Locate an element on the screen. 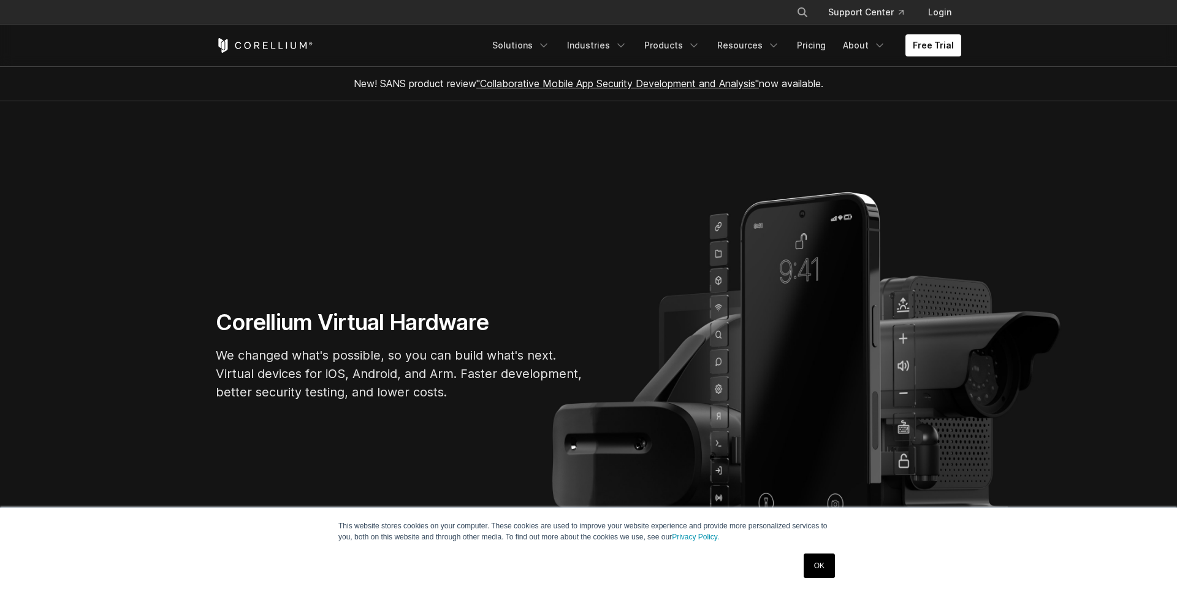  a: Solutions is located at coordinates (521, 45).